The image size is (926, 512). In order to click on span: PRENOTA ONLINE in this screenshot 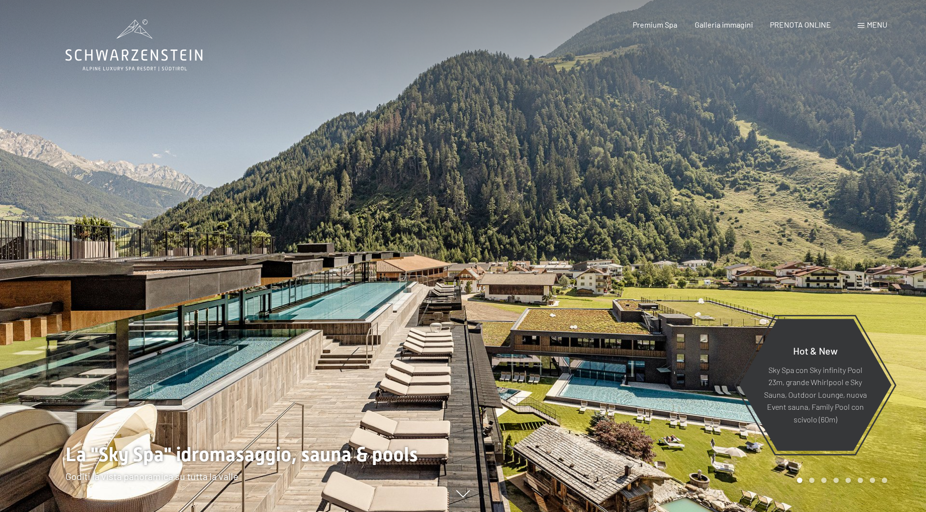, I will do `click(800, 24)`.